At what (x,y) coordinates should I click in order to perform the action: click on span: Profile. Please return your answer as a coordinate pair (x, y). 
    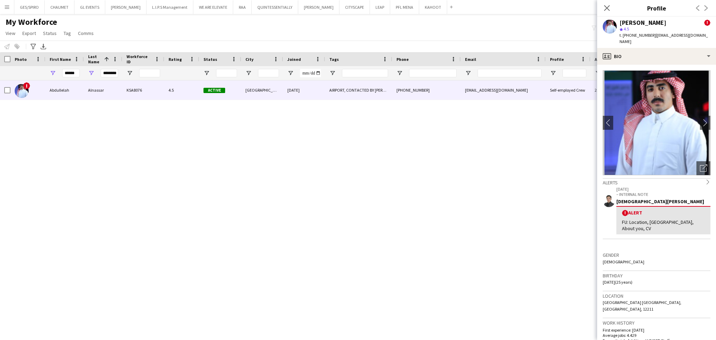
    Looking at the image, I should click on (557, 59).